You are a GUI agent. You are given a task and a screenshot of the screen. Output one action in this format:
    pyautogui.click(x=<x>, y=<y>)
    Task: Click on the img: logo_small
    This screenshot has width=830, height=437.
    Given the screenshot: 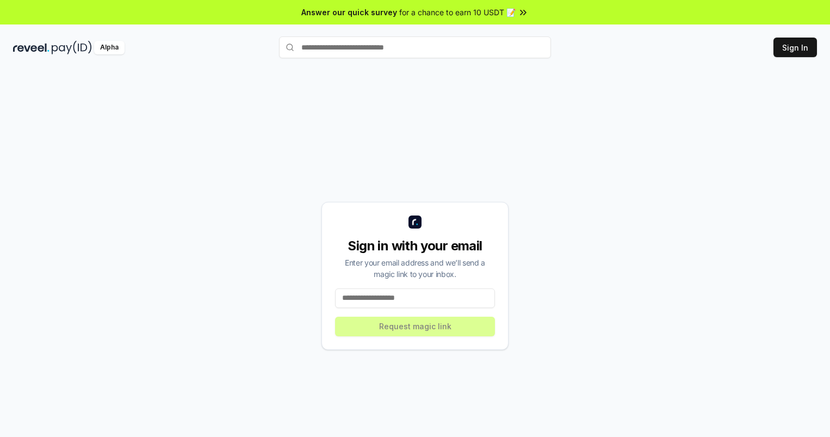 What is the action you would take?
    pyautogui.click(x=415, y=222)
    